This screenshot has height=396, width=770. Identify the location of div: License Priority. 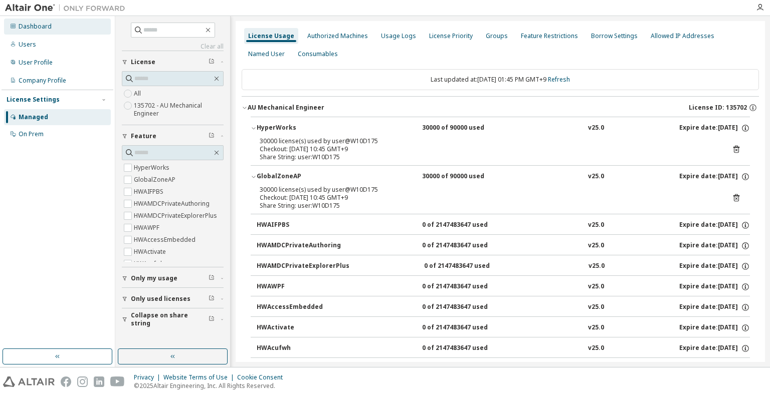
(451, 36).